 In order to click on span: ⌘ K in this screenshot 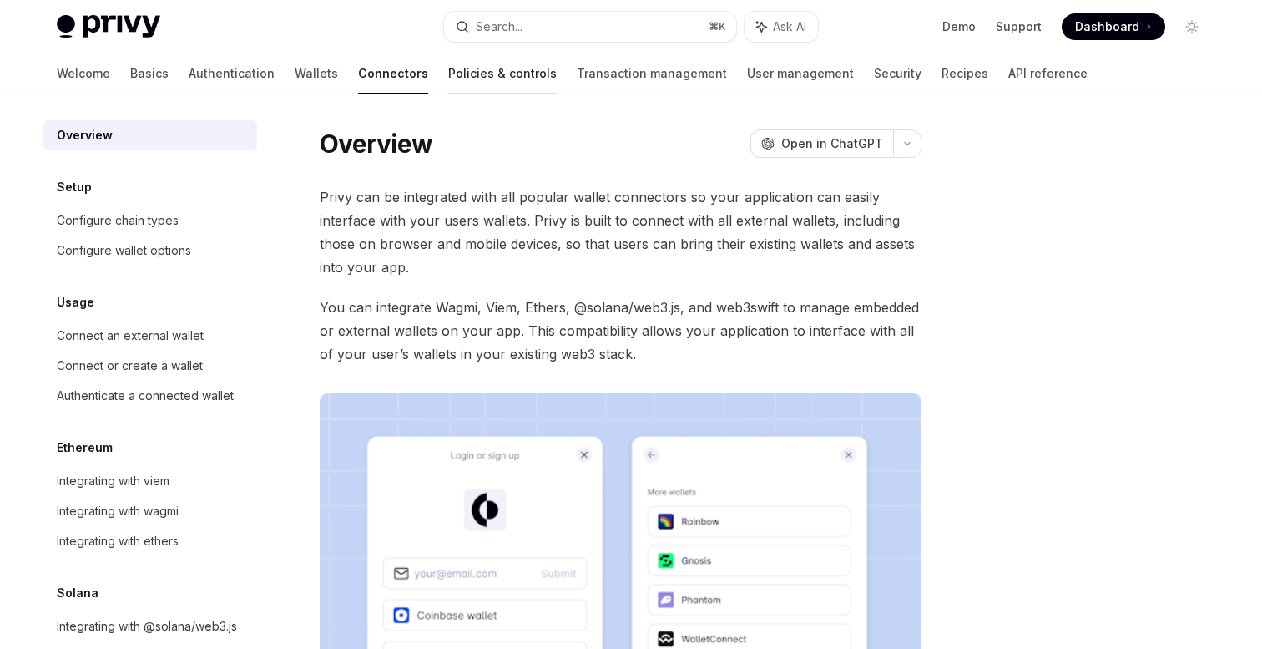, I will do `click(717, 27)`.